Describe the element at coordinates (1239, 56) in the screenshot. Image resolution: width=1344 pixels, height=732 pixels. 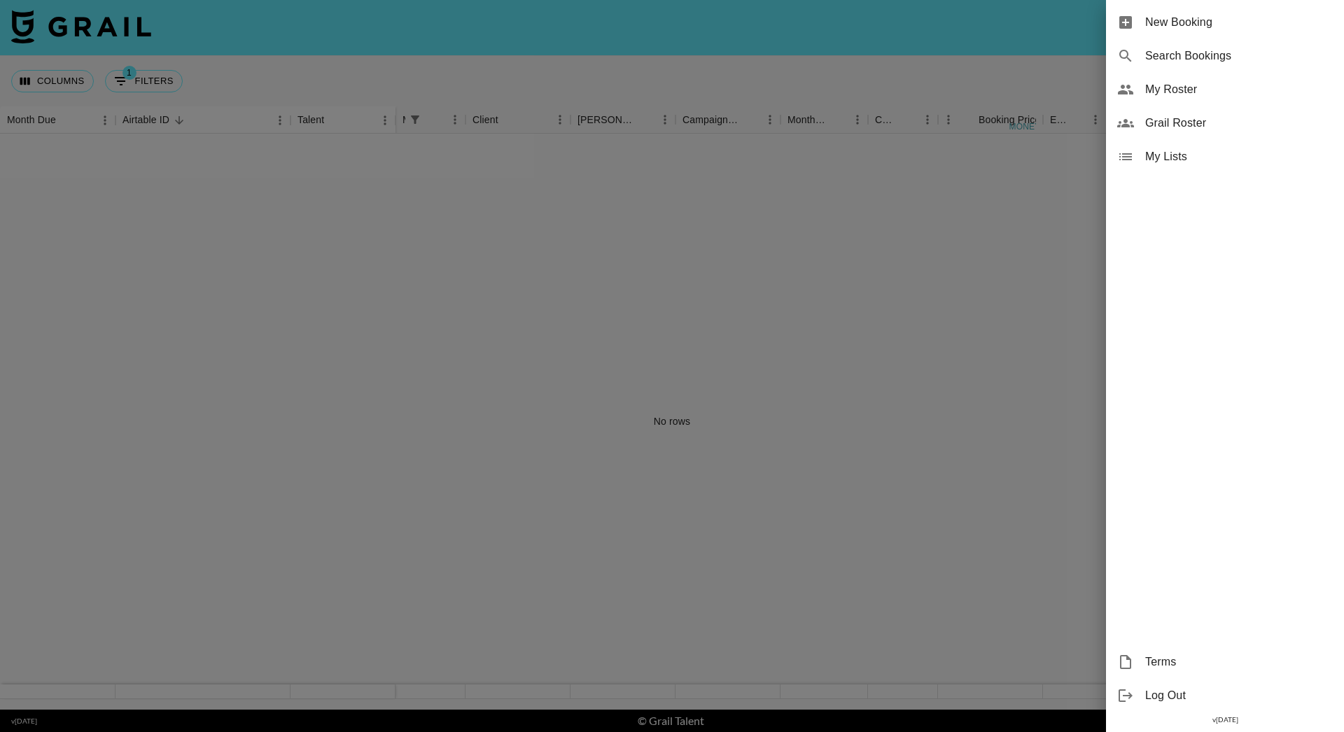
I see `span: Search Bookings` at that location.